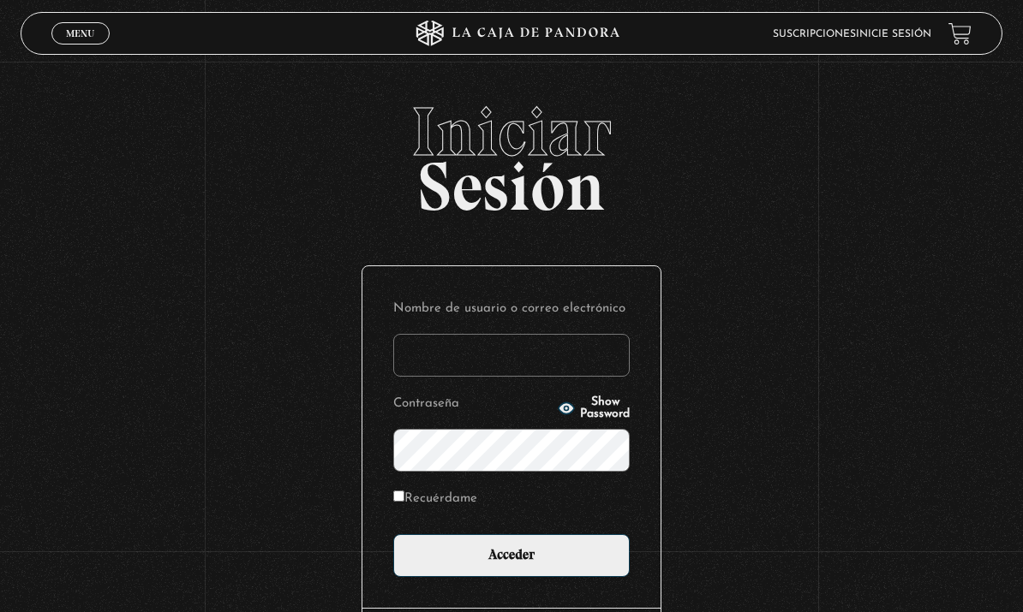 The height and width of the screenshot is (612, 1023). What do you see at coordinates (814, 34) in the screenshot?
I see `a: Suscripciones` at bounding box center [814, 34].